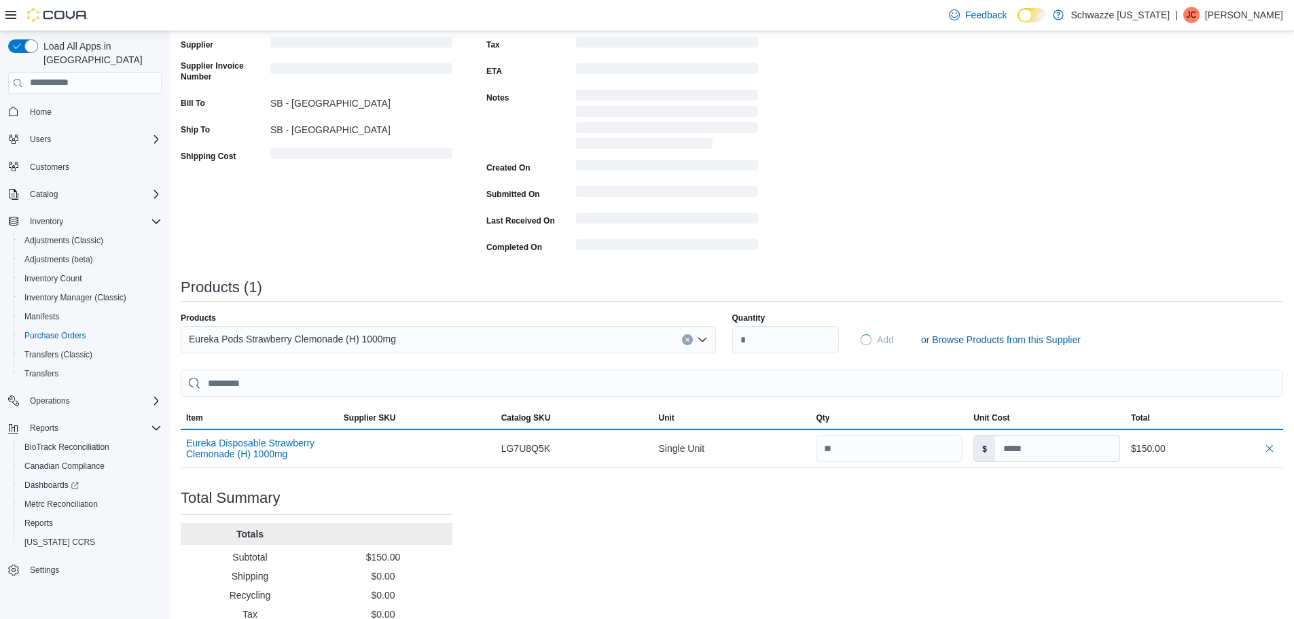 This screenshot has height=619, width=1294. What do you see at coordinates (85, 356) in the screenshot?
I see `nav: Complex example` at bounding box center [85, 356].